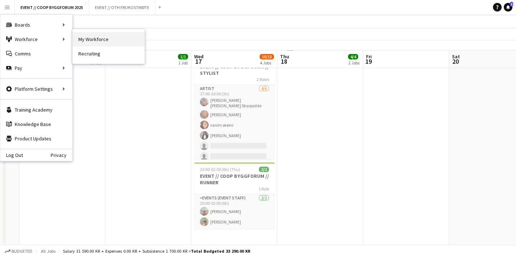 The height and width of the screenshot is (257, 516). Describe the element at coordinates (183, 56) in the screenshot. I see `span: 1/1` at that location.